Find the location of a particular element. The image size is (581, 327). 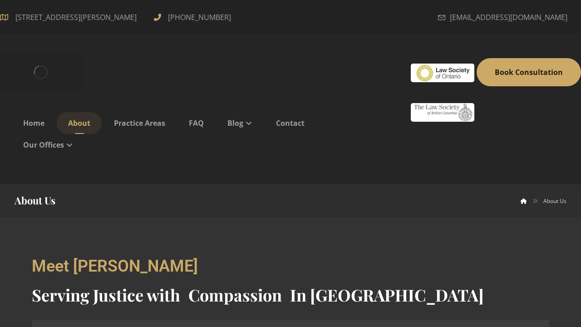

a: Blog is located at coordinates (239, 123).